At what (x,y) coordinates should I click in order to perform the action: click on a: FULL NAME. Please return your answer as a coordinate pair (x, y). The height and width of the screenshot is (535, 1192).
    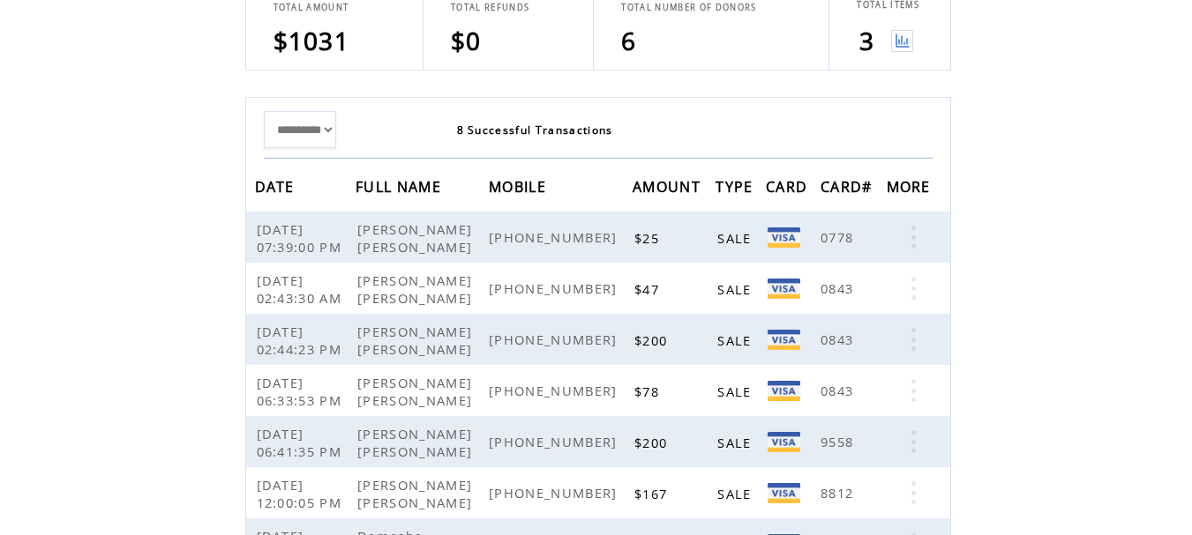
    Looking at the image, I should click on (400, 186).